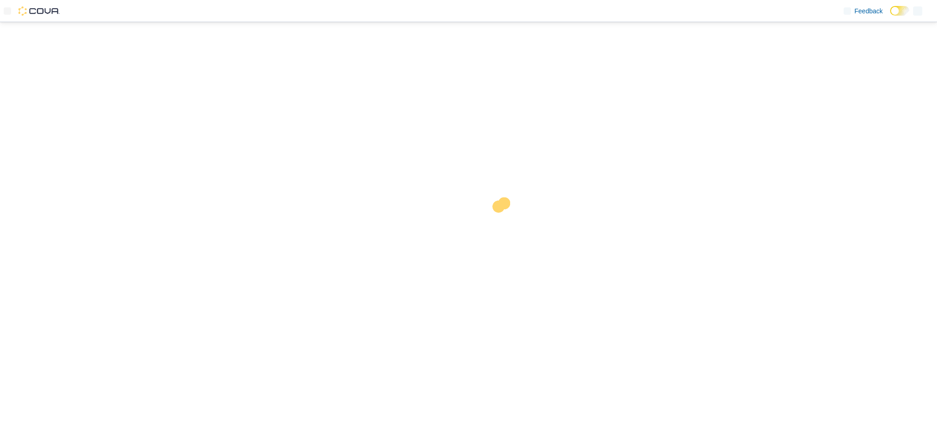 Image resolution: width=937 pixels, height=443 pixels. Describe the element at coordinates (900, 11) in the screenshot. I see `input: Dark Mode` at that location.